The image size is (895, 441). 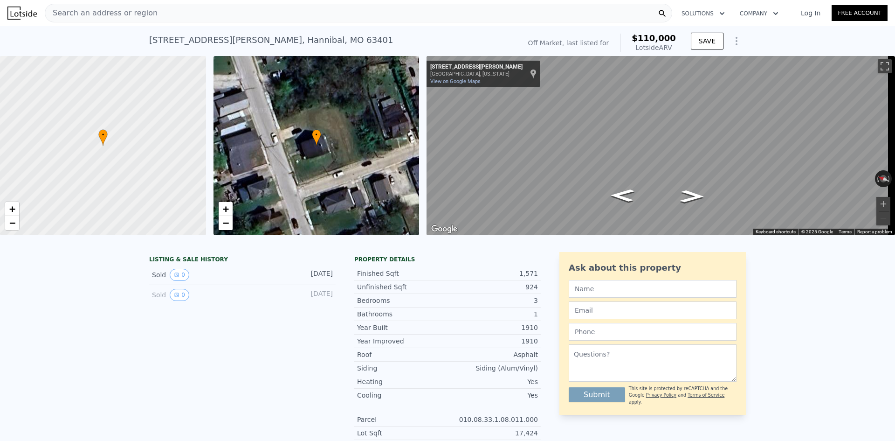 What do you see at coordinates (493, 433) in the screenshot?
I see `div: 17,424` at bounding box center [493, 433].